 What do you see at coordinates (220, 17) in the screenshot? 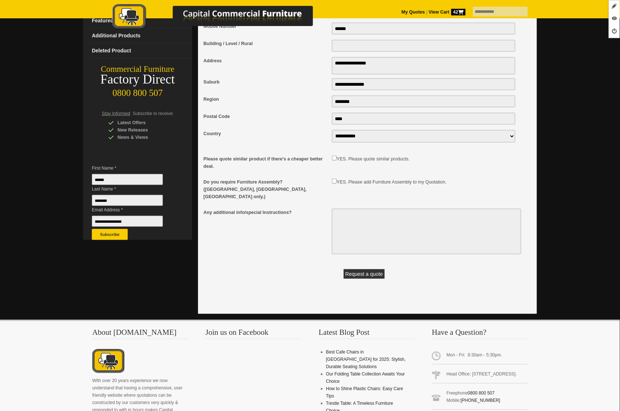
I see `img: Capital Commercial Furniture Logo` at bounding box center [220, 17].